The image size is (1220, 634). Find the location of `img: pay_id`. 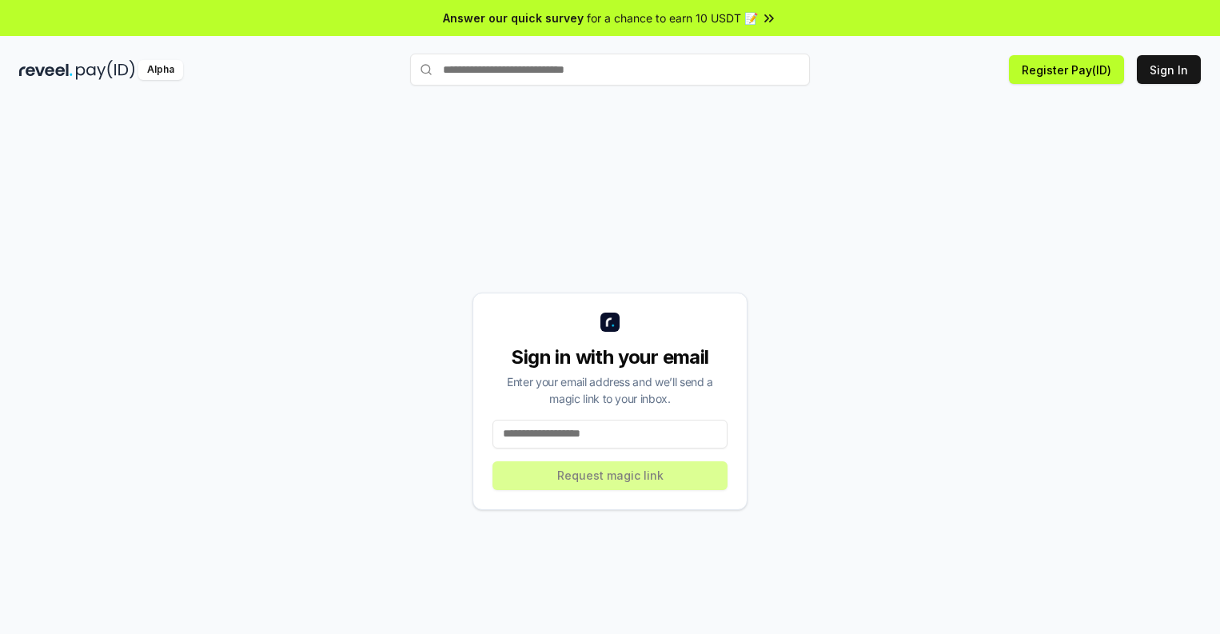

img: pay_id is located at coordinates (106, 70).